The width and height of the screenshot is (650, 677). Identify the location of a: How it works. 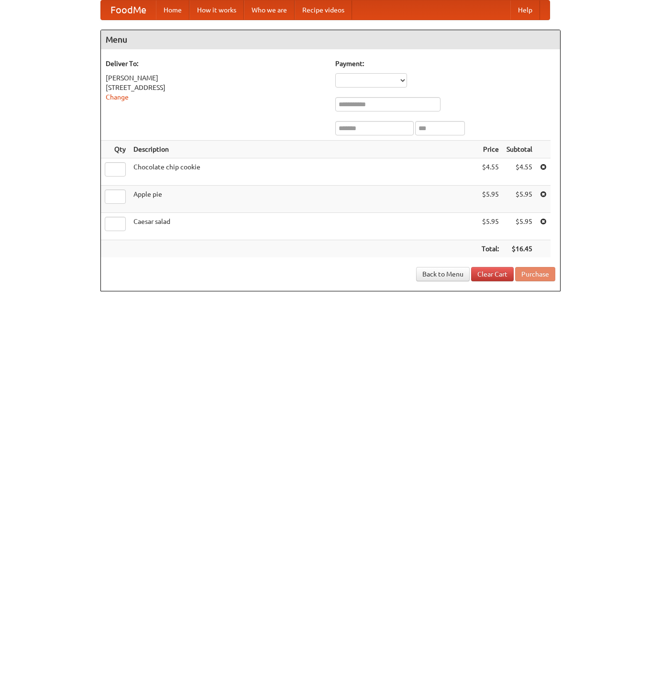
(217, 10).